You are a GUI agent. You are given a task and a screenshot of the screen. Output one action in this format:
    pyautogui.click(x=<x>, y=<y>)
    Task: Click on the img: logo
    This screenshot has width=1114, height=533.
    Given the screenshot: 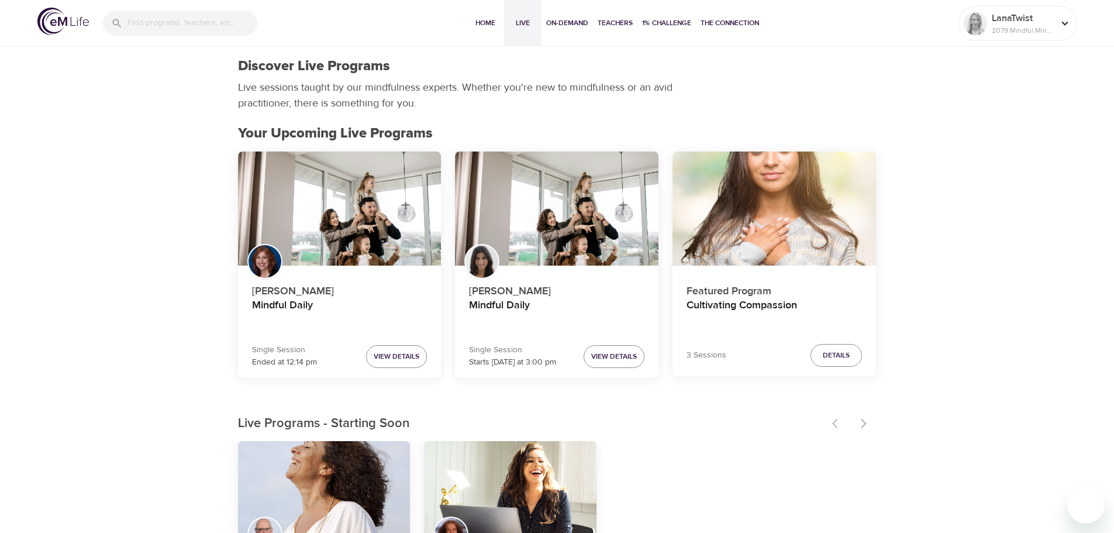 What is the action you would take?
    pyautogui.click(x=63, y=21)
    